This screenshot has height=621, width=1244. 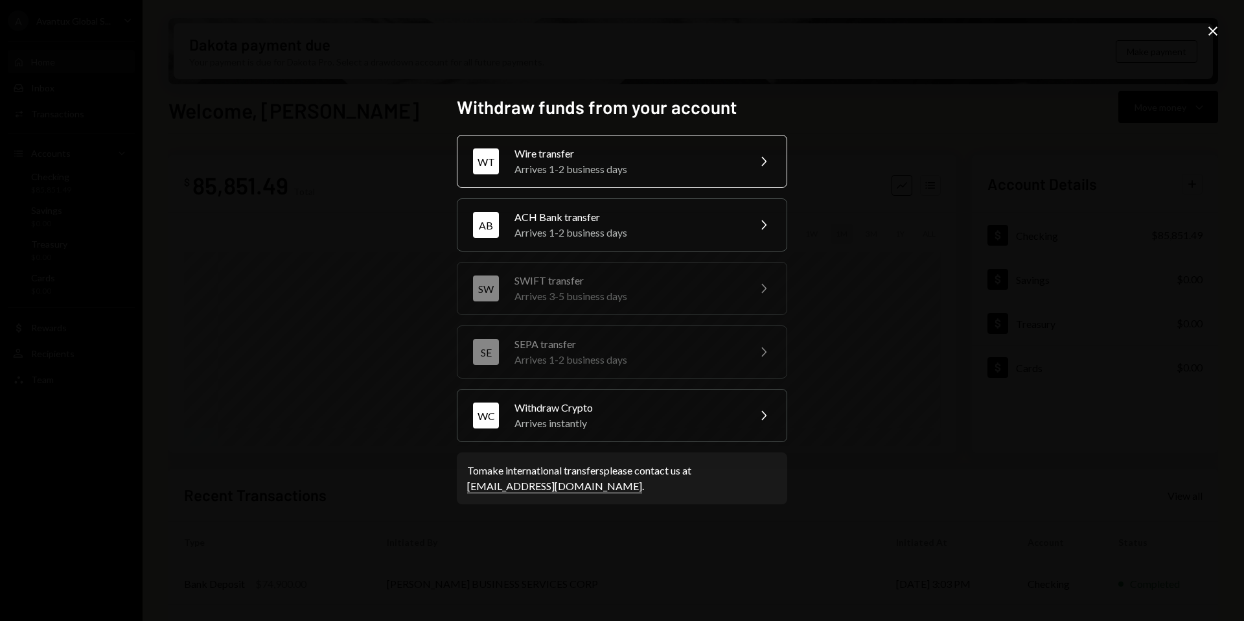 I want to click on div: SW, so click(x=486, y=288).